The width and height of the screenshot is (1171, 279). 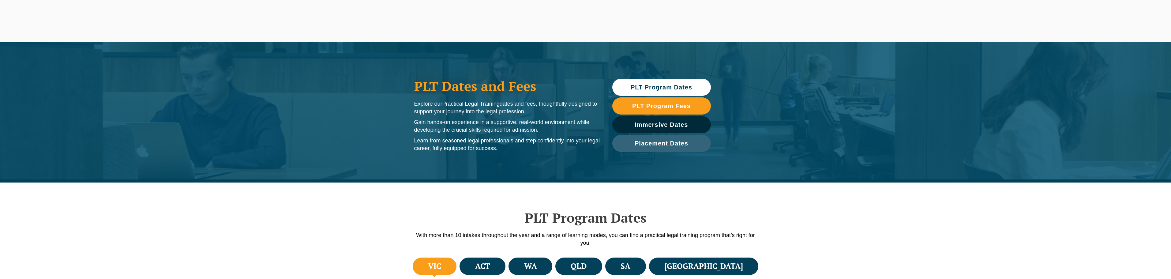 What do you see at coordinates (625, 266) in the screenshot?
I see `h4: SA` at bounding box center [625, 266].